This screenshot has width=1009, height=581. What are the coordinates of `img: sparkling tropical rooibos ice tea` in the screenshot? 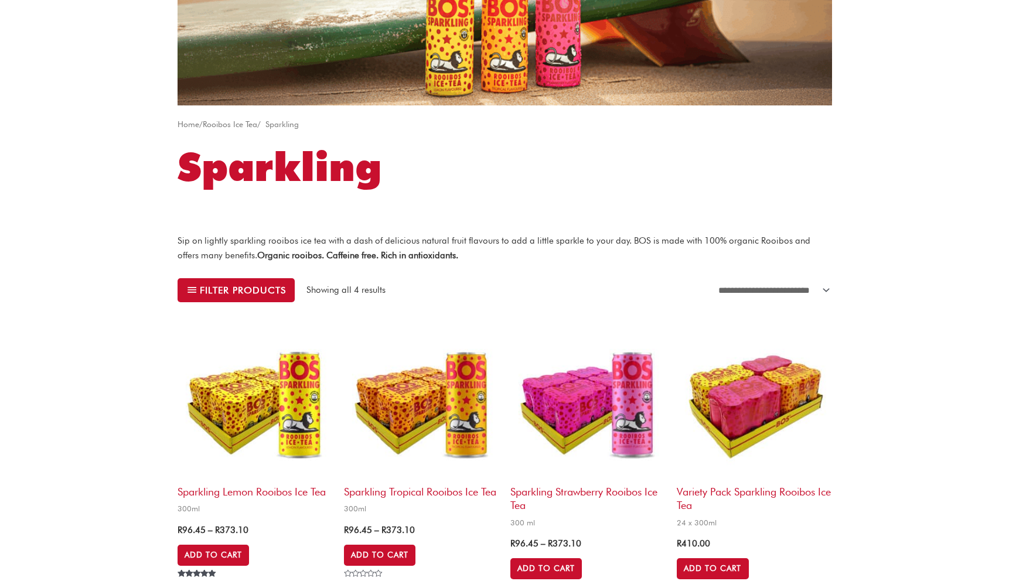 It's located at (421, 402).